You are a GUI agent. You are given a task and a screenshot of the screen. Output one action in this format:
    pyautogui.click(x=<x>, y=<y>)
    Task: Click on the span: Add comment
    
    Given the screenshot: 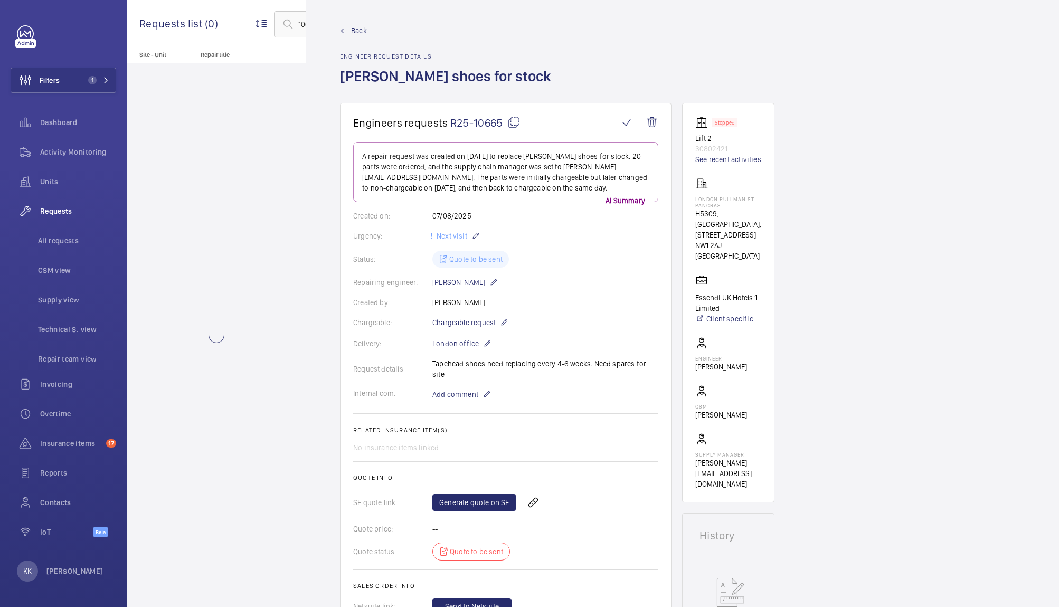 What is the action you would take?
    pyautogui.click(x=455, y=394)
    